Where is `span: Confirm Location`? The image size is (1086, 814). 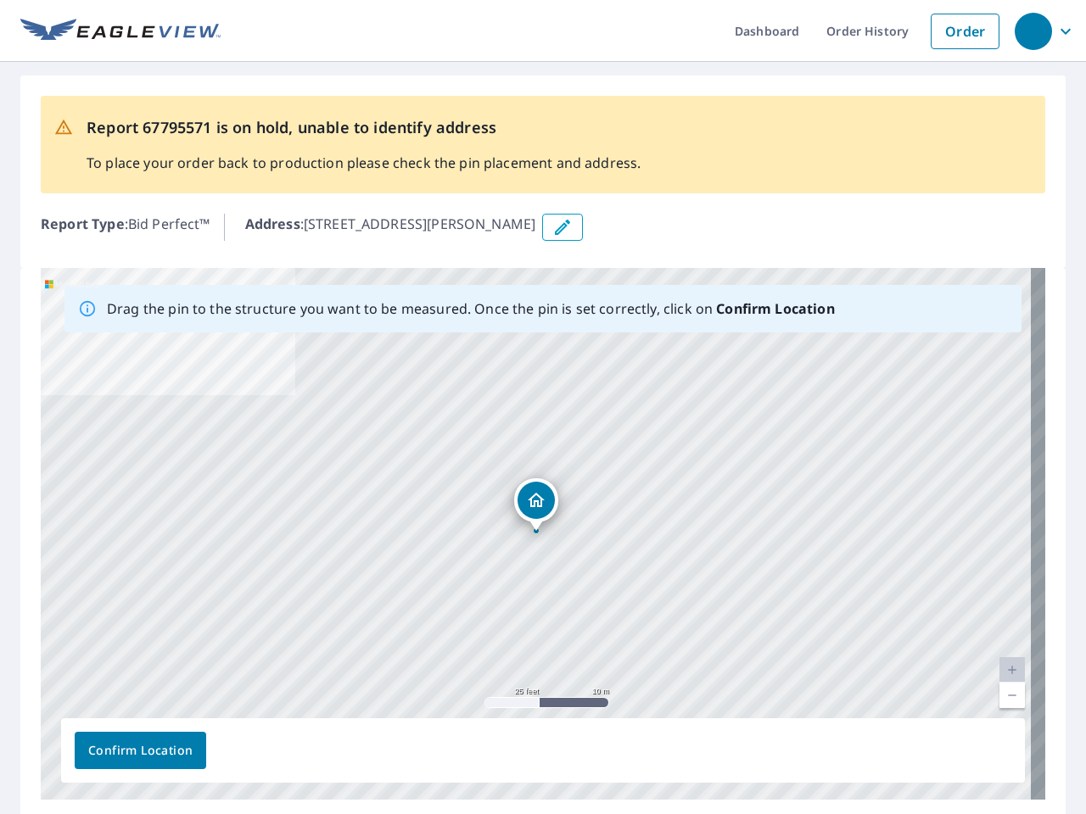 span: Confirm Location is located at coordinates (140, 751).